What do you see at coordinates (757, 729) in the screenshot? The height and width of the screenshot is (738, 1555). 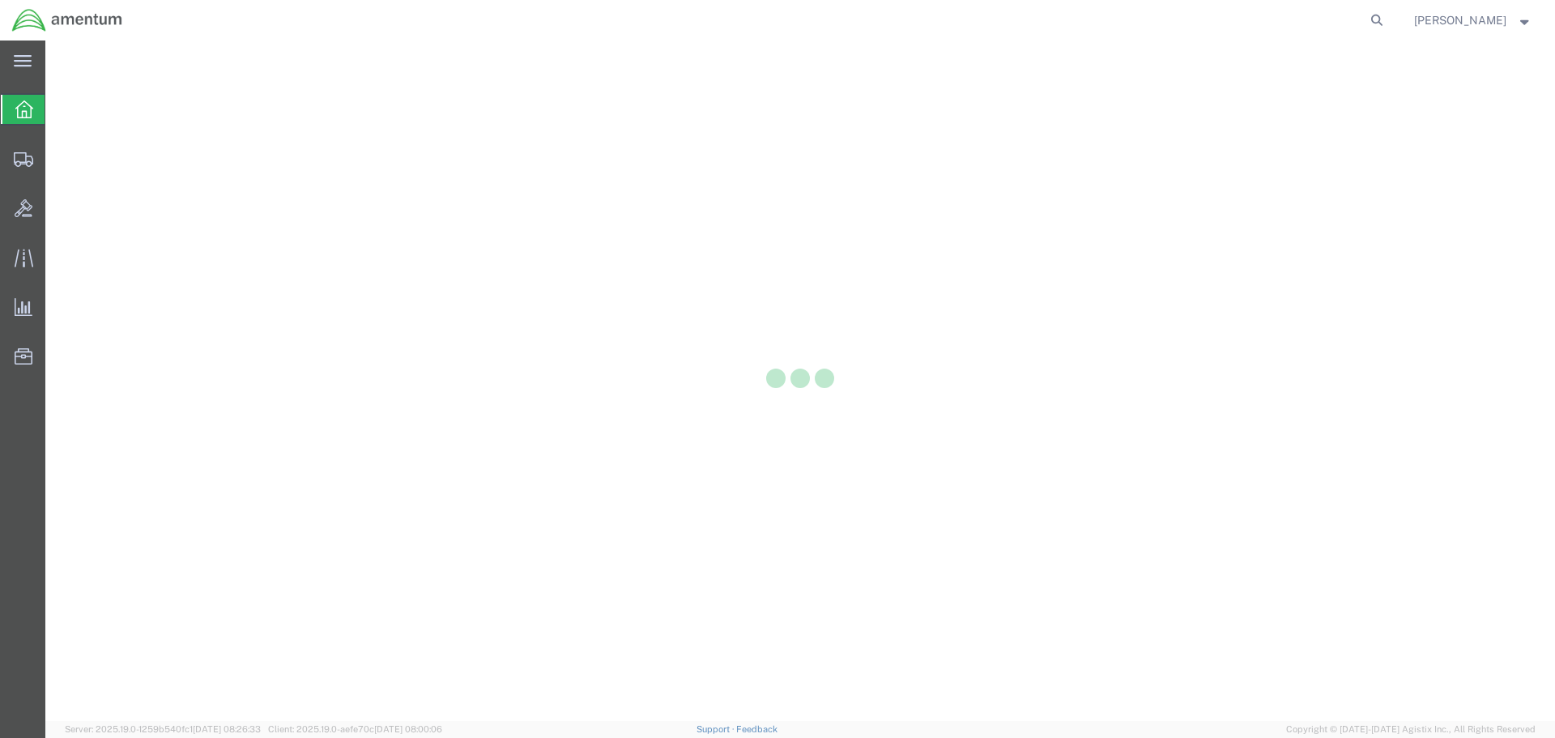 I see `a: Feedback` at bounding box center [757, 729].